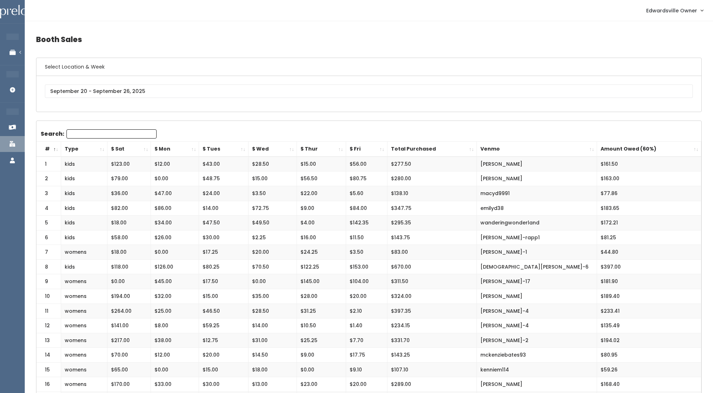 This screenshot has height=393, width=713. Describe the element at coordinates (49, 253) in the screenshot. I see `td: 7` at that location.